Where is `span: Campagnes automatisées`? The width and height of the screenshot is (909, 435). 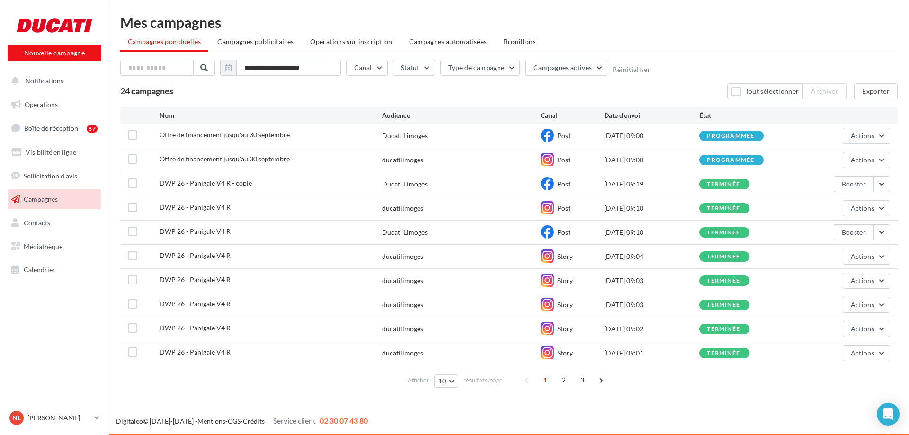
span: Campagnes automatisées is located at coordinates (448, 41).